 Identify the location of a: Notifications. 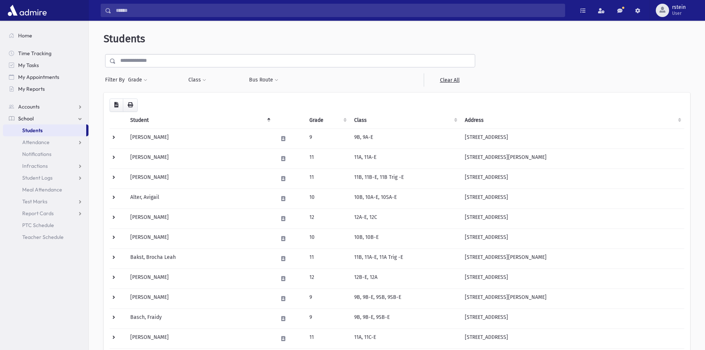
(46, 154).